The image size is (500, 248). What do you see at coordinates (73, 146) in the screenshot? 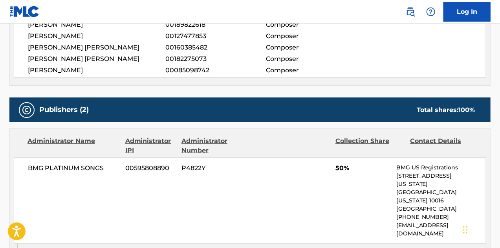
I see `div: Administrator Name` at bounding box center [73, 146].